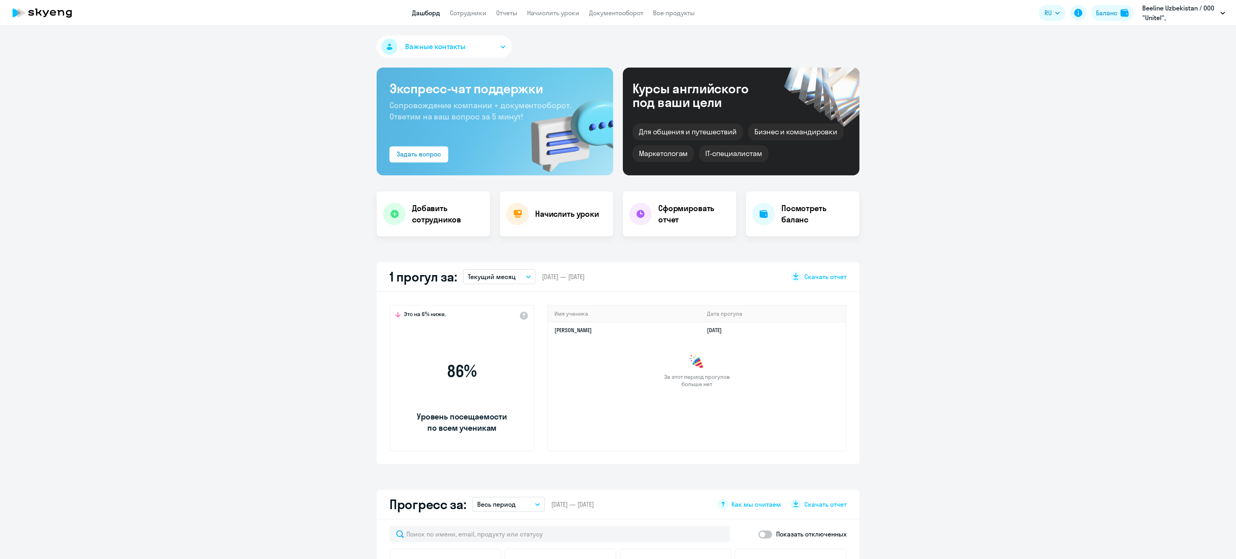  Describe the element at coordinates (624, 314) in the screenshot. I see `th: Имя ученика` at that location.